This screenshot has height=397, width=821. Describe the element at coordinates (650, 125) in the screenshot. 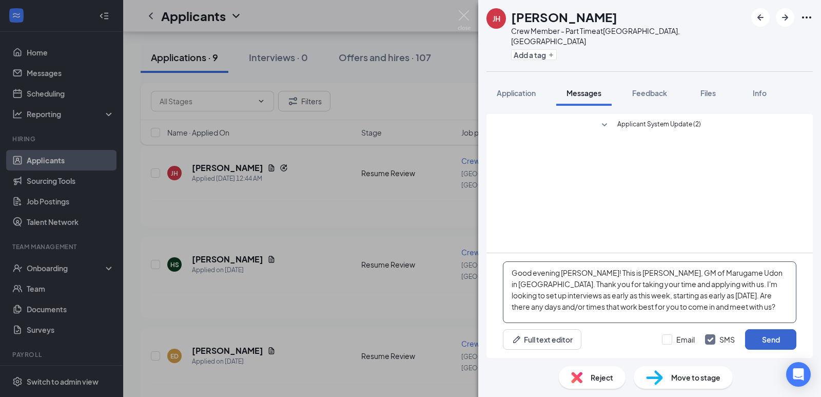

I see `button: SmallChevronDownApplicant System Update (2)` at that location.